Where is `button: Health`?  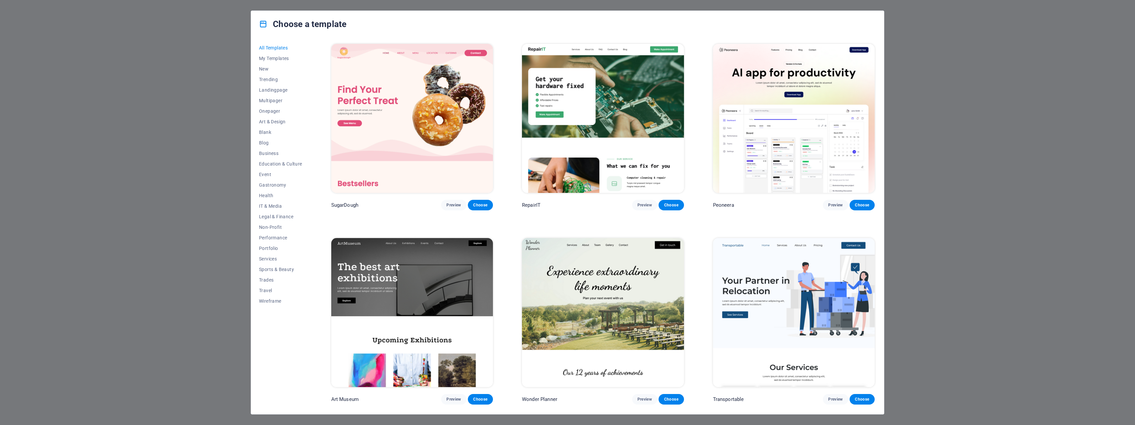 button: Health is located at coordinates (280, 196).